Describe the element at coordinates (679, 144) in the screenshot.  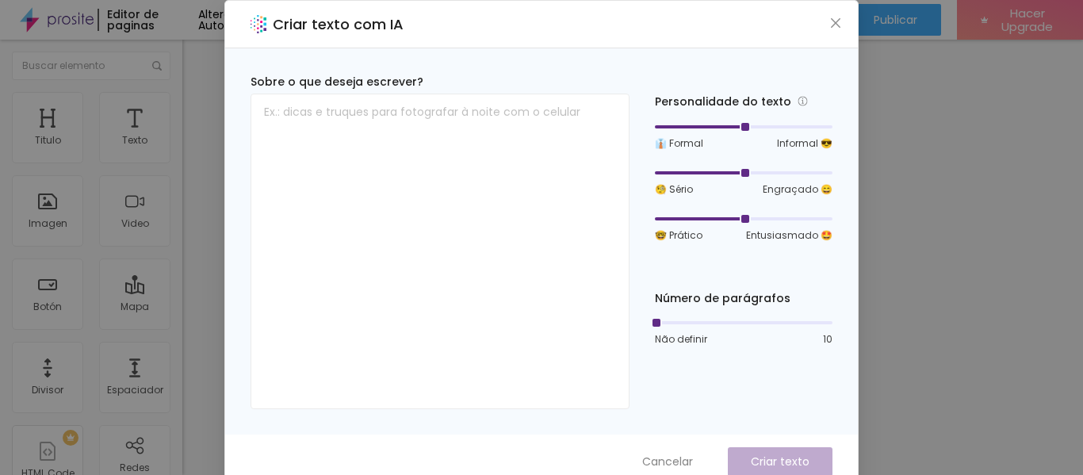
I see `span: 👔 Formal` at that location.